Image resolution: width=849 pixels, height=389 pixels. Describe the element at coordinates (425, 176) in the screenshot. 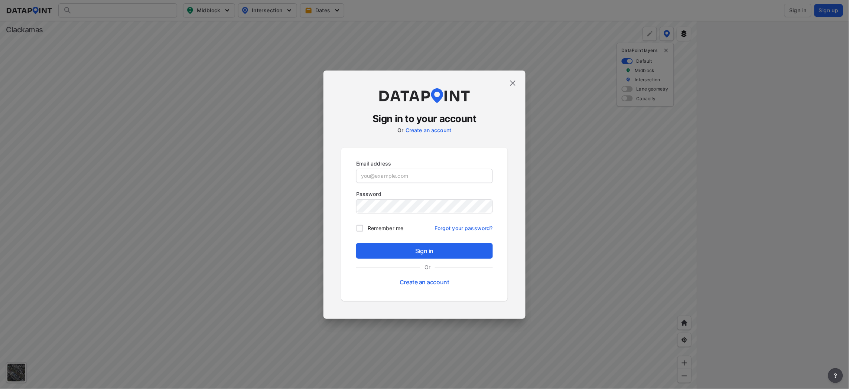

I see `input: you@example.com` at that location.